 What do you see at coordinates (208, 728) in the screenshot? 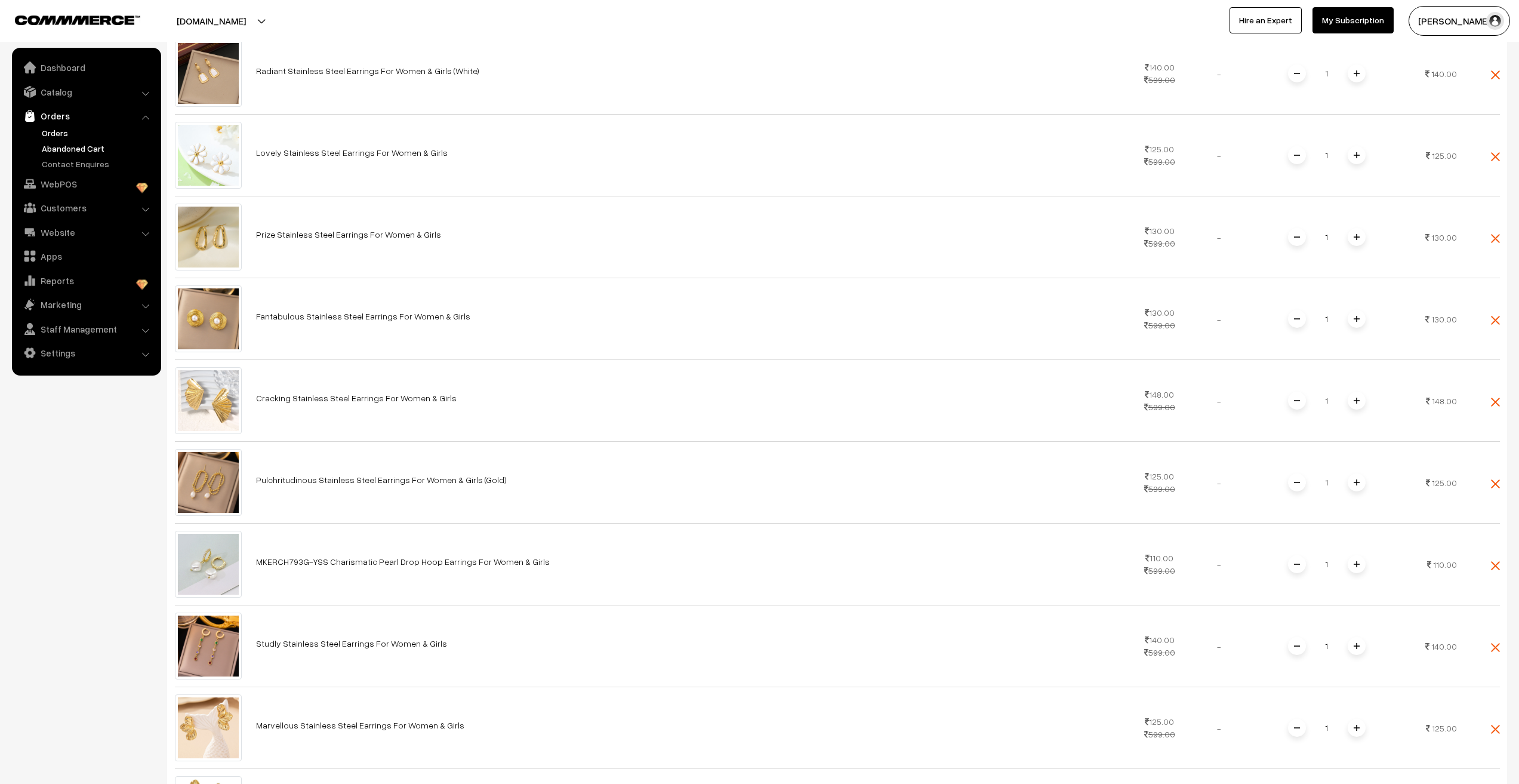
I see `img: imah63uyqz5d7jdh.jpeg` at bounding box center [208, 728].